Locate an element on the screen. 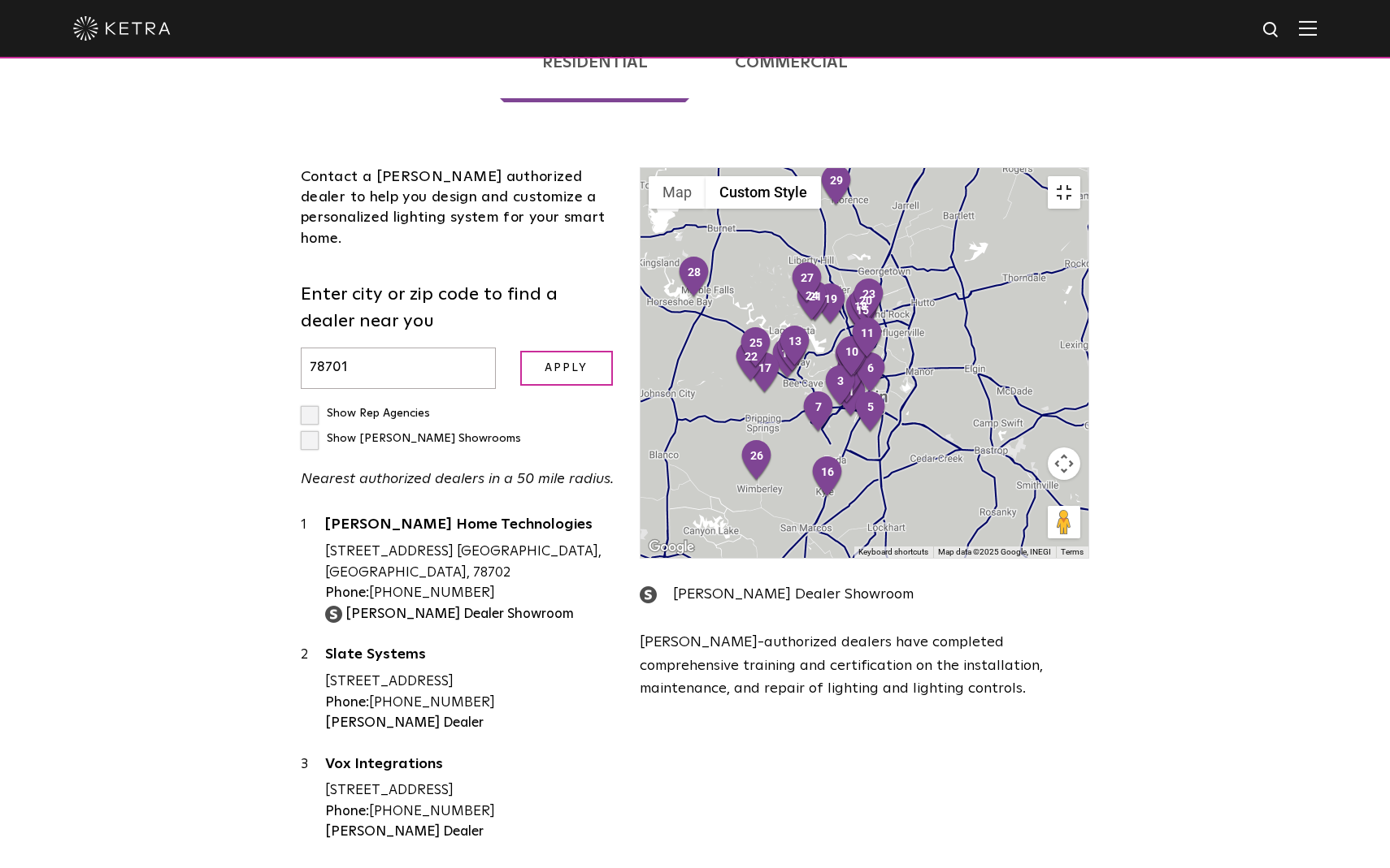 The height and width of the screenshot is (868, 1390). div: 20 is located at coordinates (866, 307).